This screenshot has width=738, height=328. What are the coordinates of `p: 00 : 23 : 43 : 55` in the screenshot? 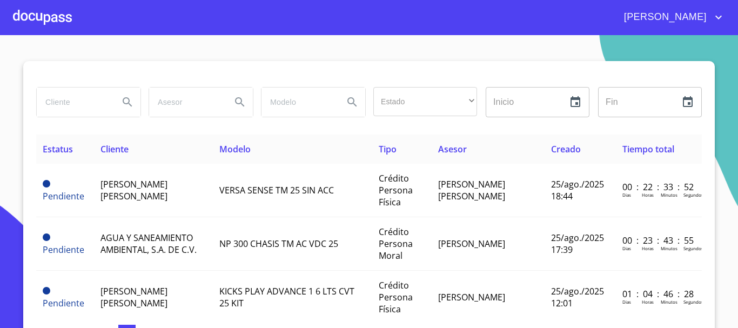 It's located at (658, 240).